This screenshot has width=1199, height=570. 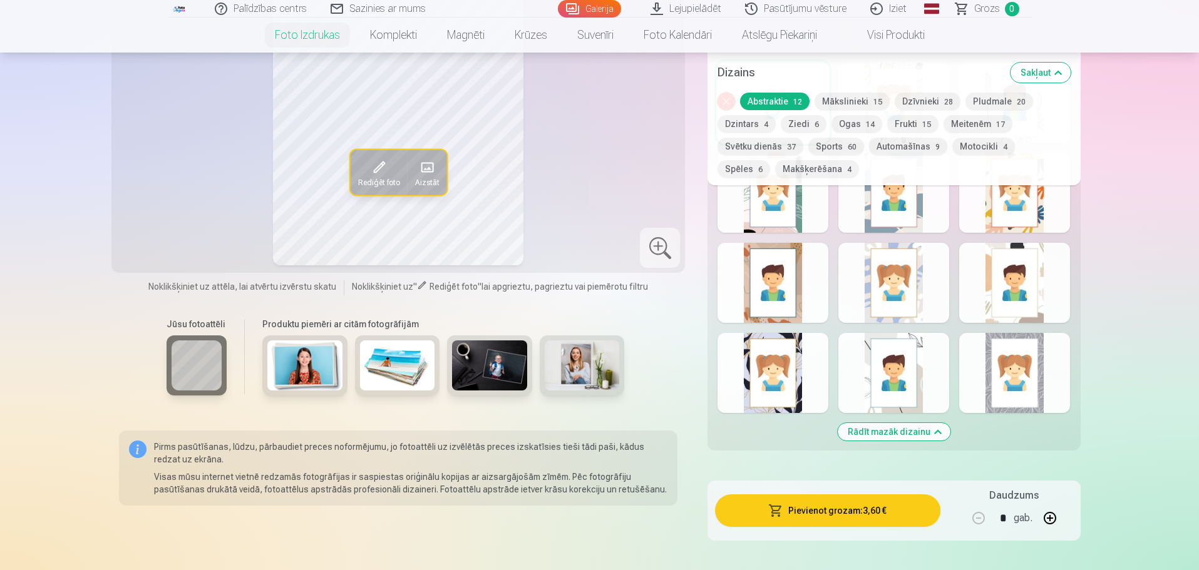 What do you see at coordinates (411, 453) in the screenshot?
I see `p: Pirms pasūtīšanas, lūdzu, pārbaudiet preces noformējumu, jo fotoattēli uz izvēlētās preces izskat...` at bounding box center [411, 453].